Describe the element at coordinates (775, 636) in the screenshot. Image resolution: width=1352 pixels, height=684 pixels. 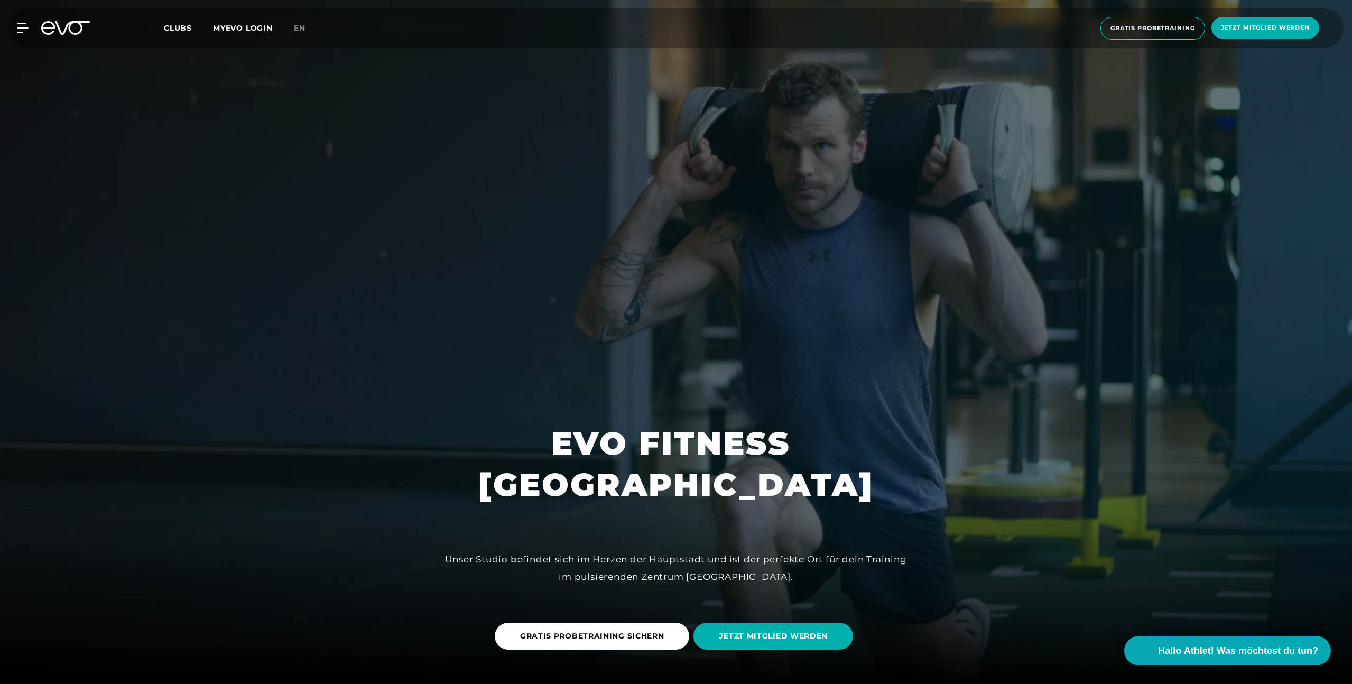
I see `a: JETZT MITGLIED WERDEN` at that location.